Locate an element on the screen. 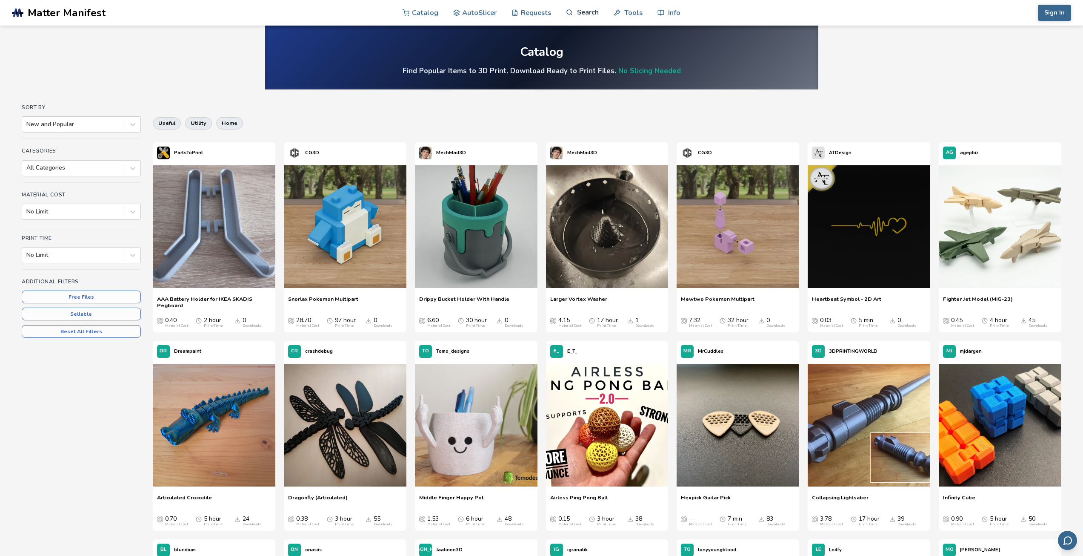 This screenshot has width=1083, height=556. p: PartsToPrint is located at coordinates (189, 152).